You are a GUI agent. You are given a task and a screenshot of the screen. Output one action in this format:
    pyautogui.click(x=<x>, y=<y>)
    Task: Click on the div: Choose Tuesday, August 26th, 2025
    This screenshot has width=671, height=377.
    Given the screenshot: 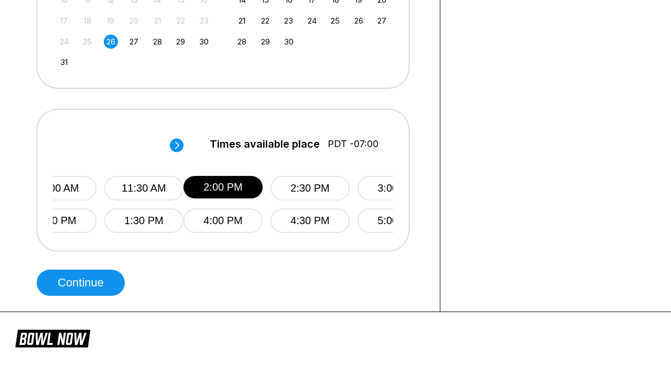 What is the action you would take?
    pyautogui.click(x=111, y=41)
    